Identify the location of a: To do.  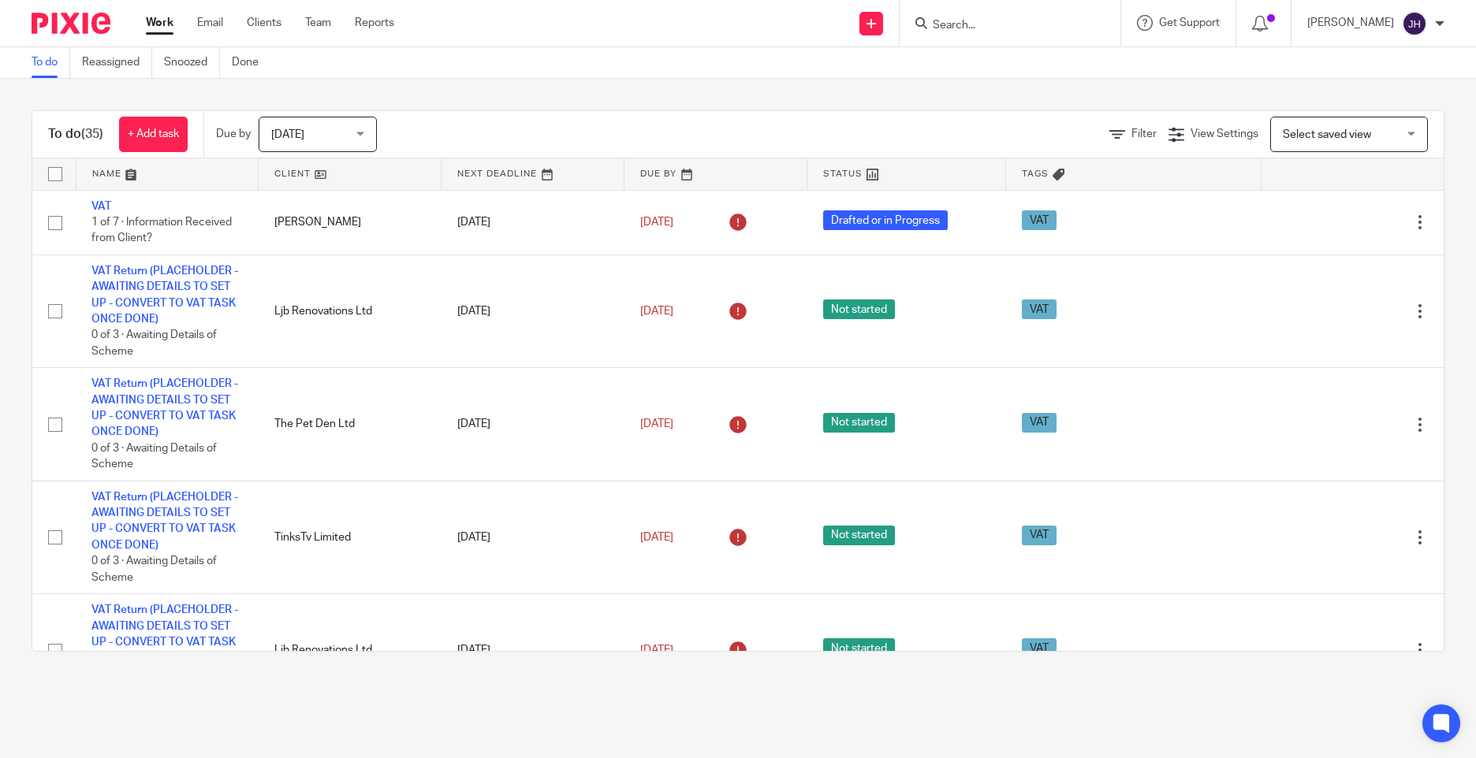
(50, 62).